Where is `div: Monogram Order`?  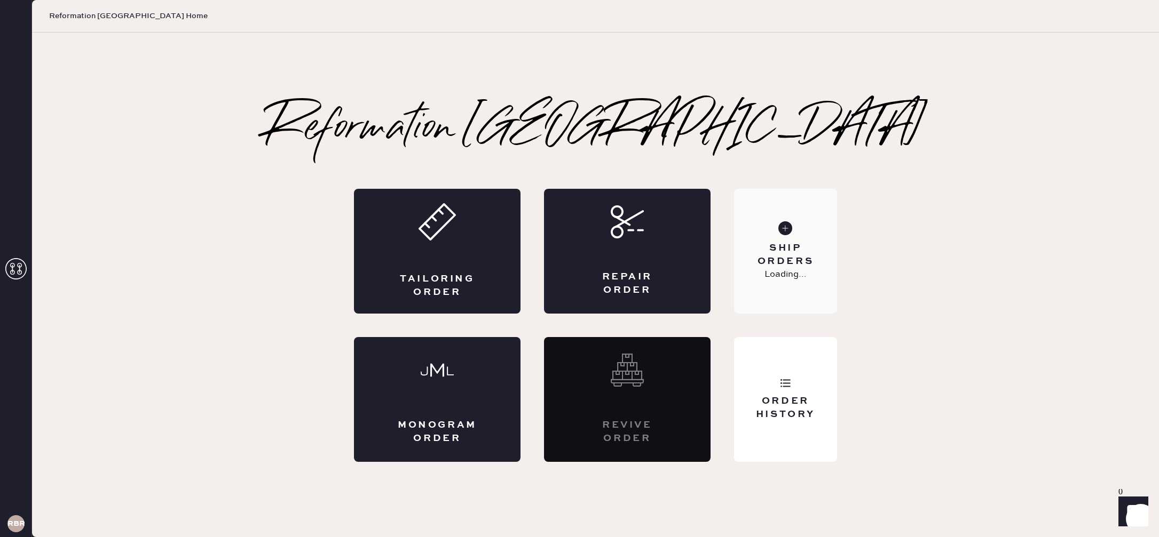 div: Monogram Order is located at coordinates (437, 432).